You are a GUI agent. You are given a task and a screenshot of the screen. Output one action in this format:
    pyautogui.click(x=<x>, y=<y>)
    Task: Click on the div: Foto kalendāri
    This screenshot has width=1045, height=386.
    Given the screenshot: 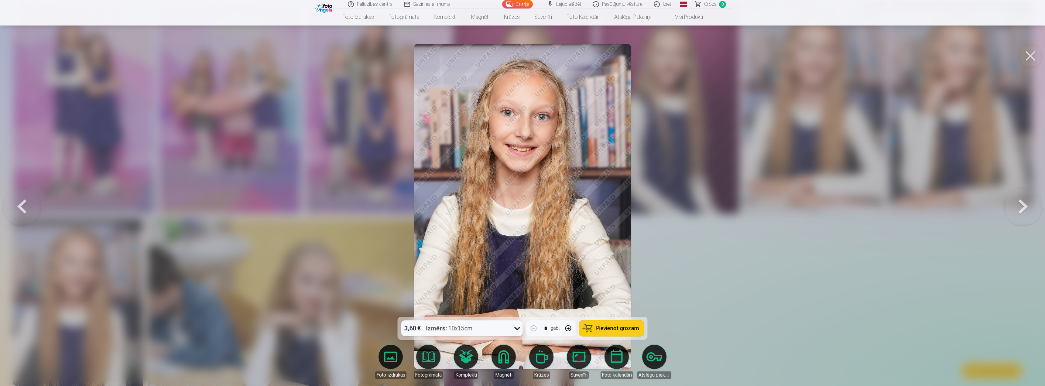 What is the action you would take?
    pyautogui.click(x=617, y=375)
    